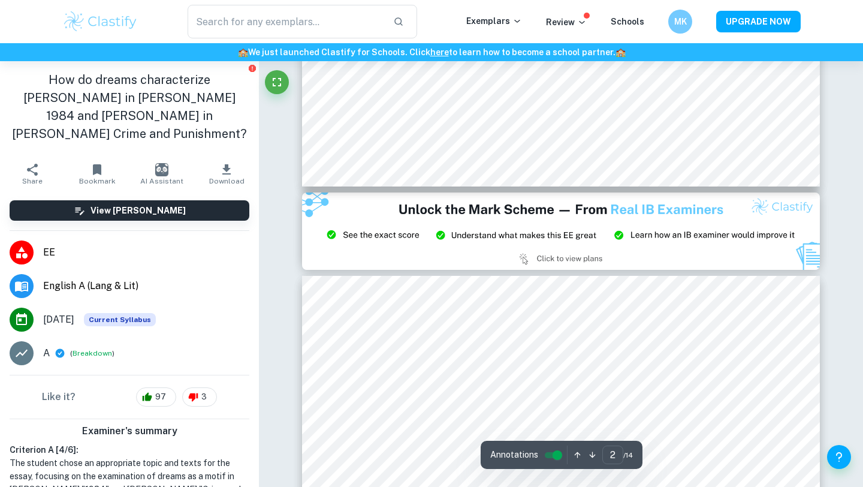 The image size is (863, 487). I want to click on p: Exemplars, so click(494, 21).